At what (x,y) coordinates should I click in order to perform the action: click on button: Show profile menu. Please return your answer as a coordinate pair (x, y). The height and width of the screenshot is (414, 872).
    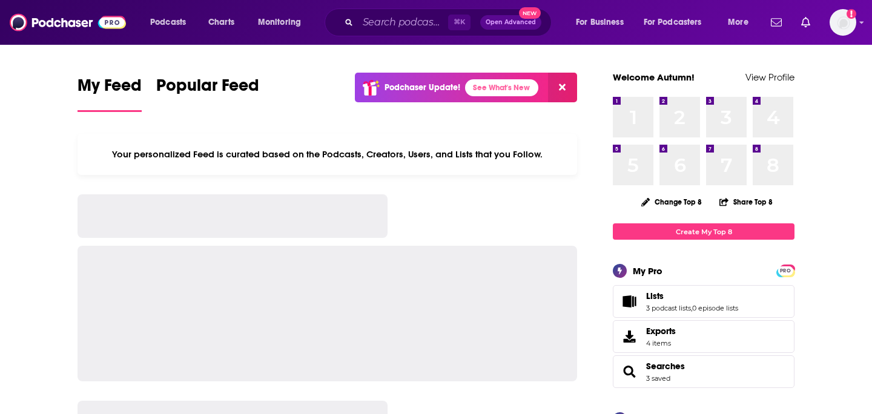
    Looking at the image, I should click on (843, 22).